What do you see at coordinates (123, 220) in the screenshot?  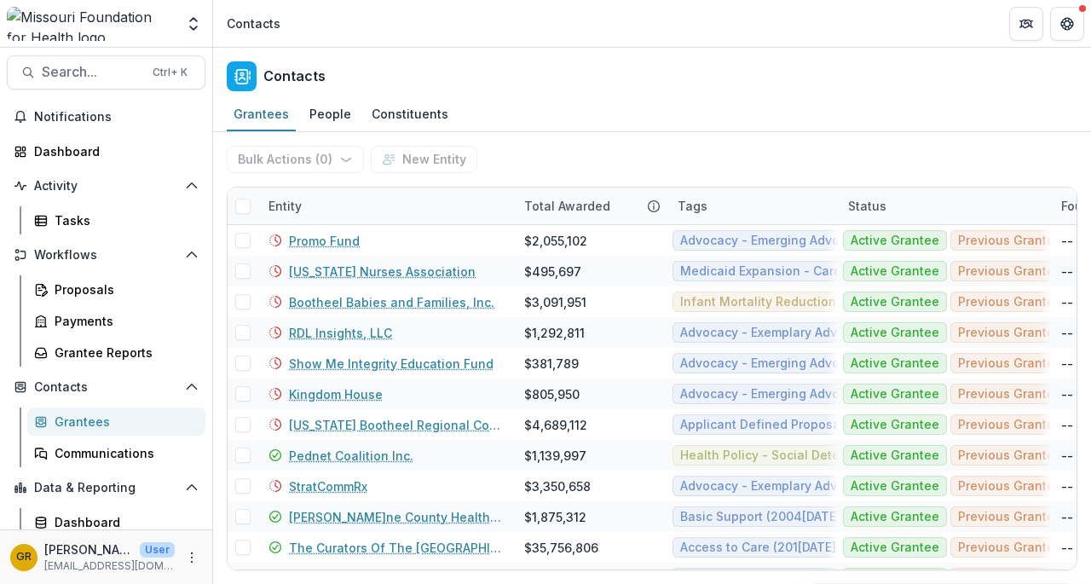 I see `div: Tasks` at bounding box center [123, 220].